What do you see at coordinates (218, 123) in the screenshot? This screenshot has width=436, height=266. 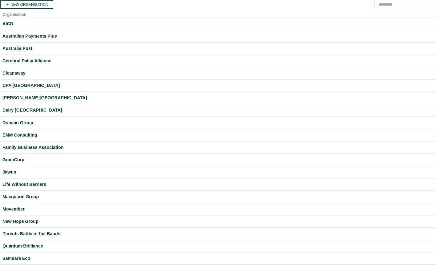 I see `a: Domain Group` at bounding box center [218, 123].